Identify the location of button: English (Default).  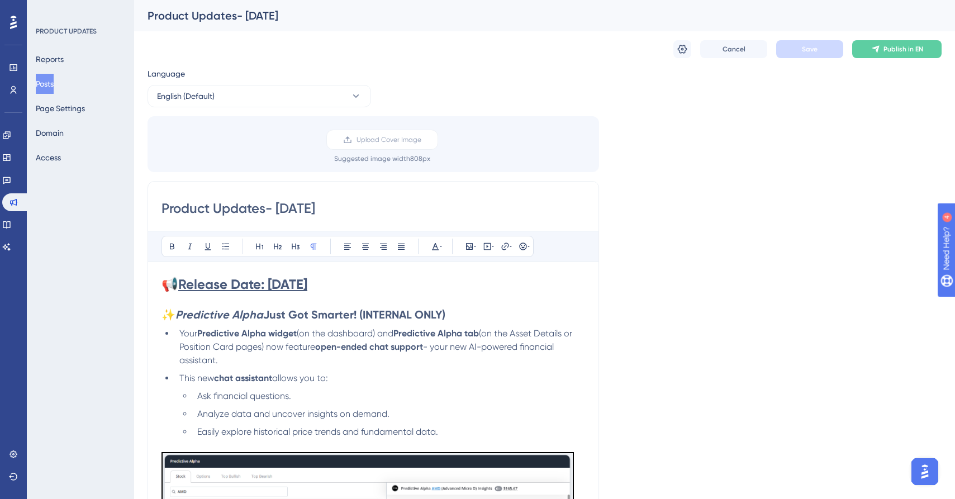
(259, 96).